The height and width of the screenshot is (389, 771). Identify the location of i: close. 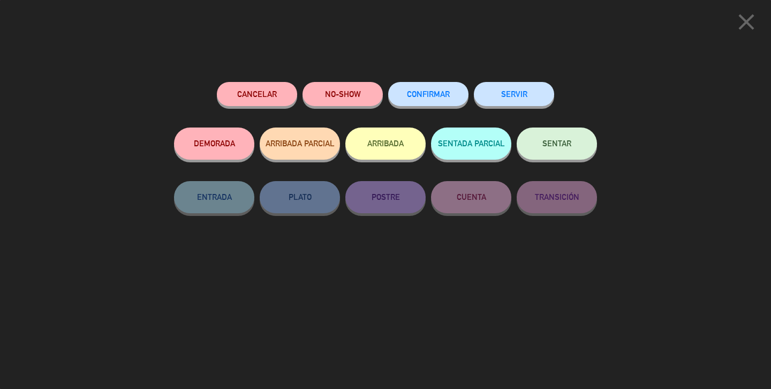
(747, 22).